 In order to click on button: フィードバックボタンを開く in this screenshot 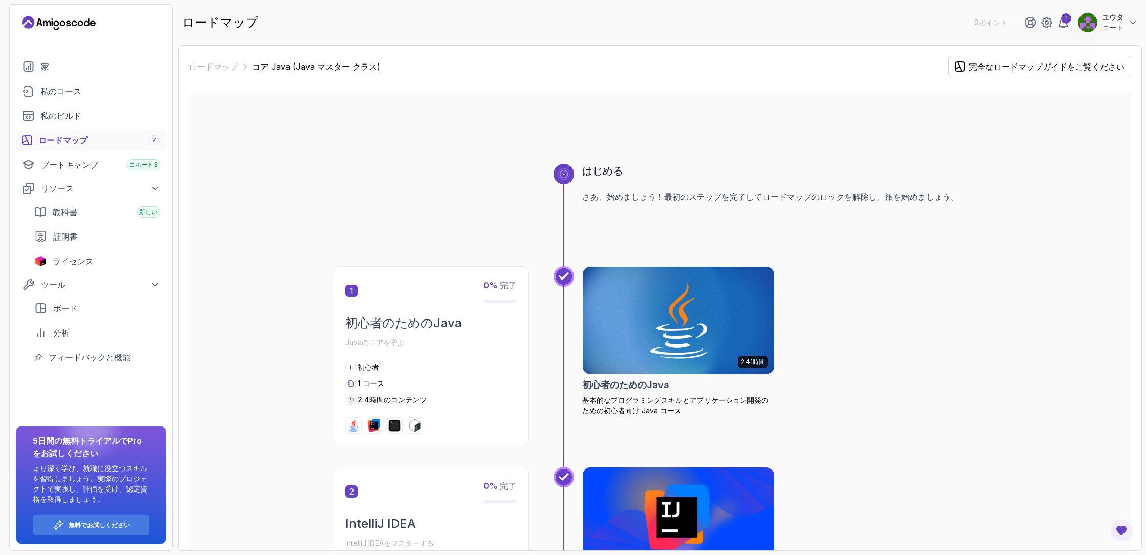, I will do `click(1122, 530)`.